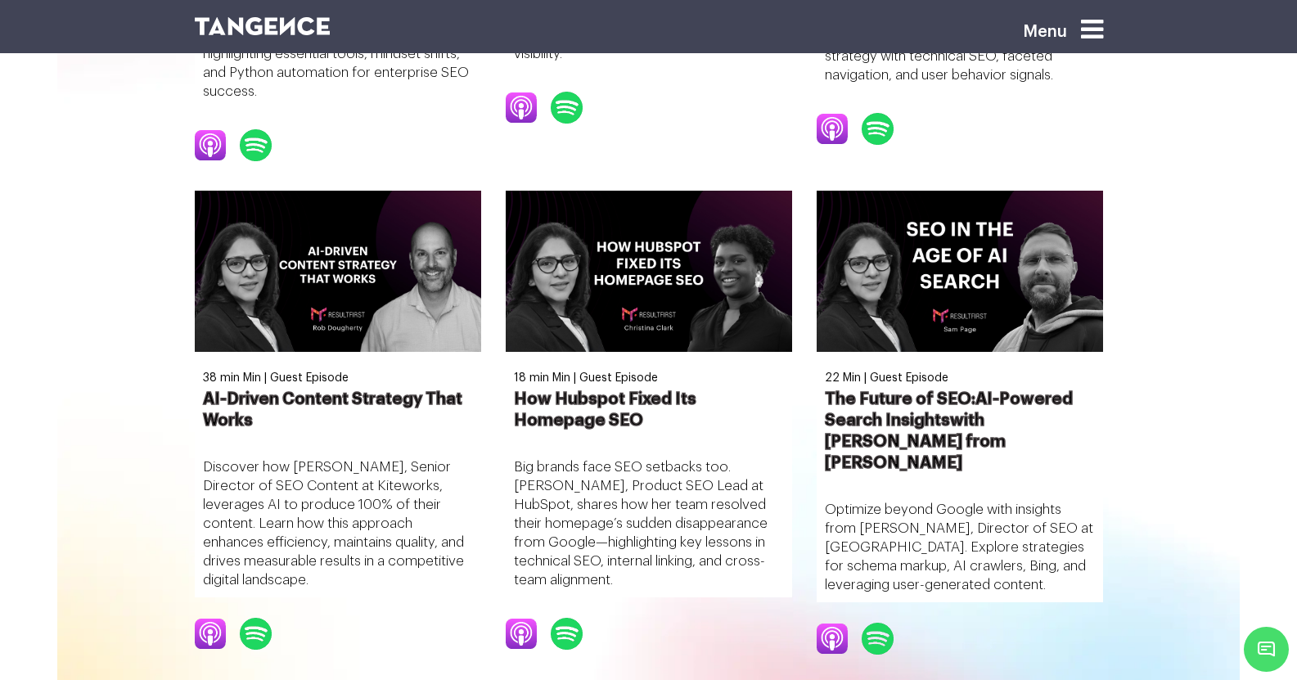 This screenshot has height=680, width=1297. Describe the element at coordinates (649, 410) in the screenshot. I see `h3: How Hubspot Fixed Its Homepage SEO` at that location.